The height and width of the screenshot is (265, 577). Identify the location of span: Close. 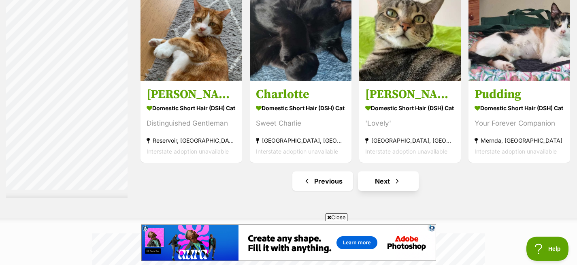
(336, 217).